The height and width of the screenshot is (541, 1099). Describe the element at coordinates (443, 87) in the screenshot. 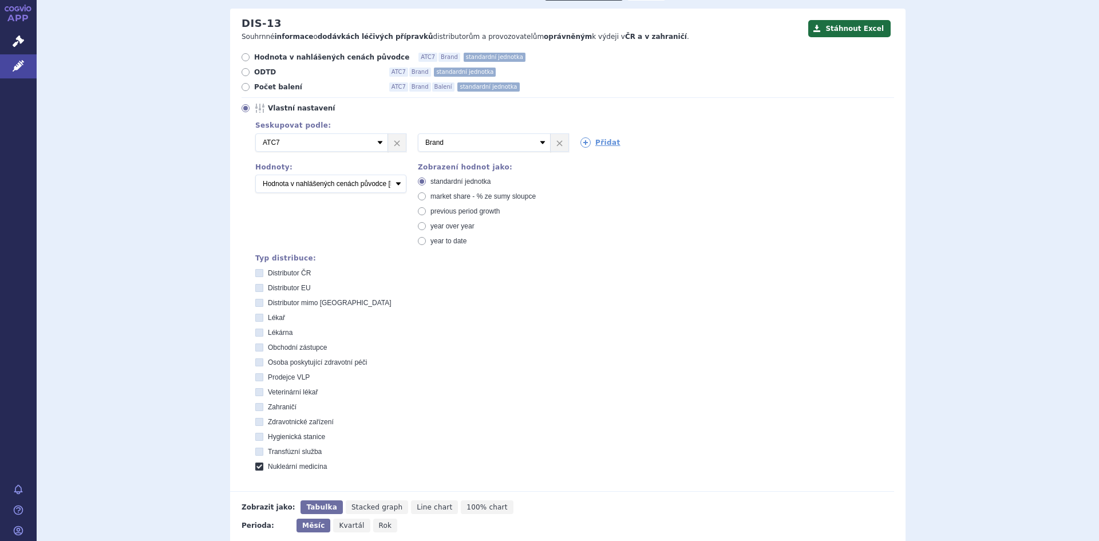

I see `span: Balení` at that location.